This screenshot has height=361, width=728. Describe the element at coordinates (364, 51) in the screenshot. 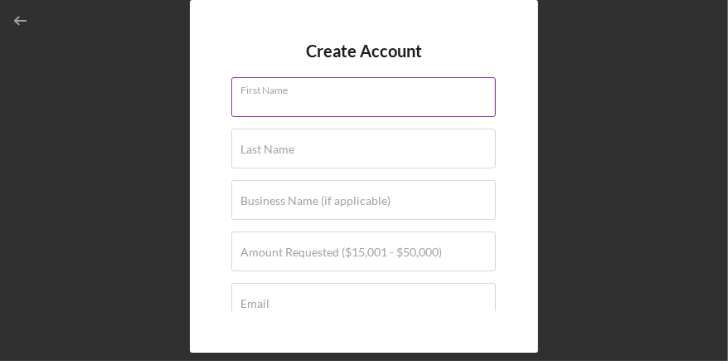

I see `h4: Create Account` at that location.